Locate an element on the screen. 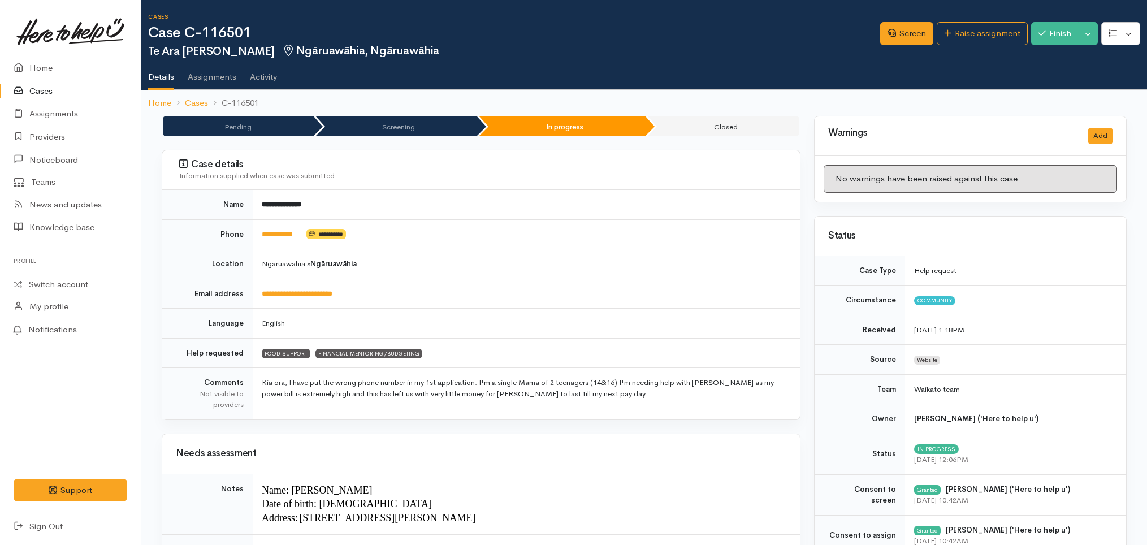 The height and width of the screenshot is (545, 1147). li: Closed is located at coordinates (724, 126).